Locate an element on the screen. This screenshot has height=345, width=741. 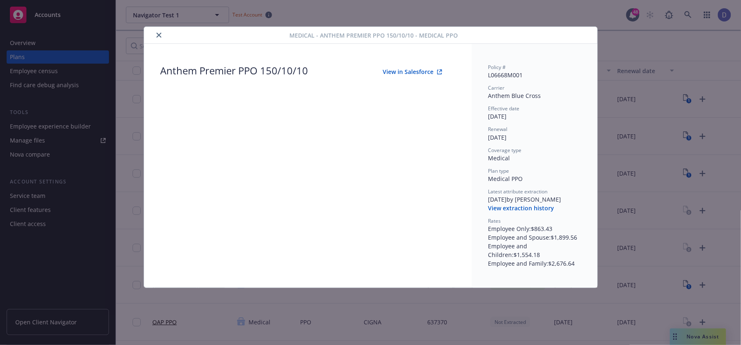
button: close is located at coordinates (159, 35).